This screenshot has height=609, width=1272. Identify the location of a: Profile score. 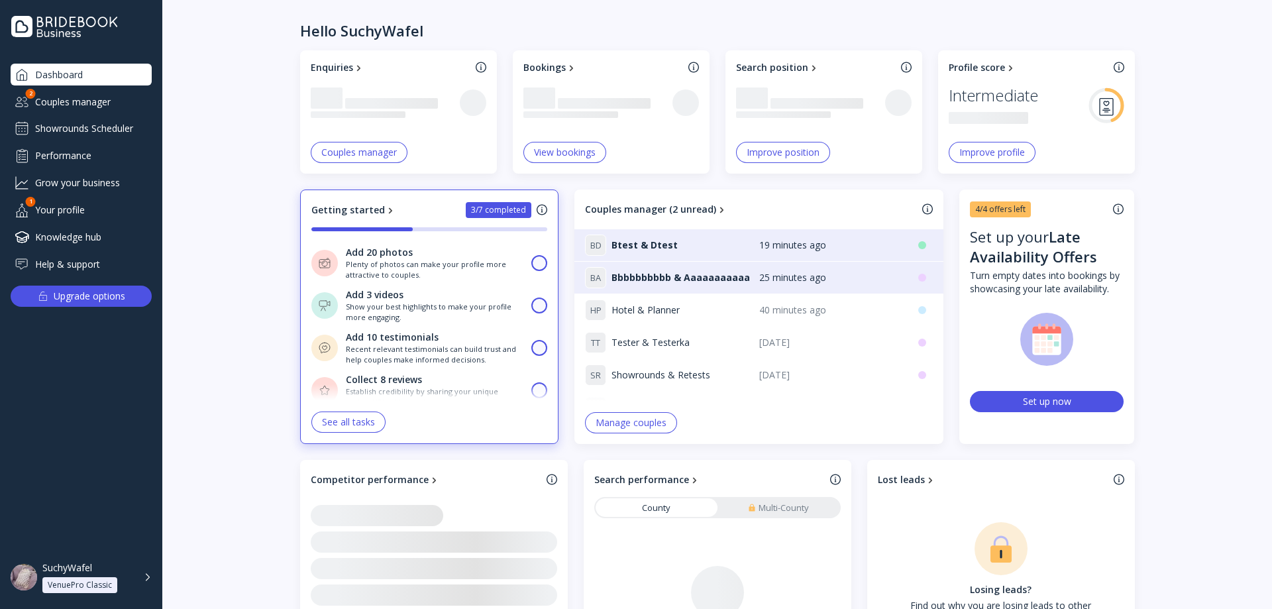
(1028, 68).